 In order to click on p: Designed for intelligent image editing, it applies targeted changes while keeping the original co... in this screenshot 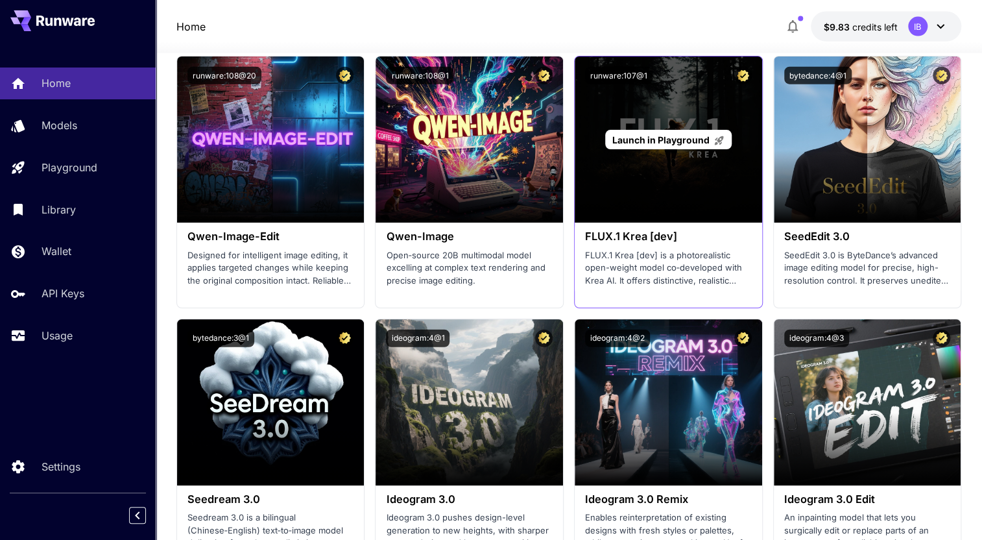, I will do `click(270, 268)`.